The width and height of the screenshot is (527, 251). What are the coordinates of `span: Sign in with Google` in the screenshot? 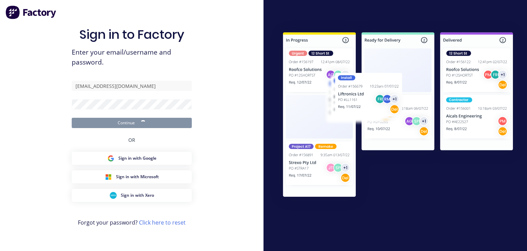 It's located at (137, 158).